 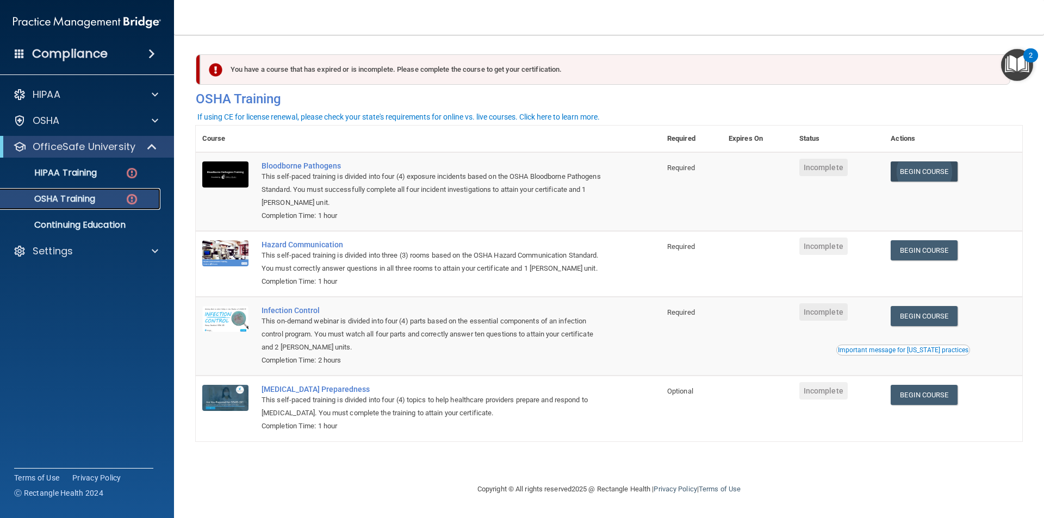 What do you see at coordinates (70, 54) in the screenshot?
I see `h4: Compliance` at bounding box center [70, 54].